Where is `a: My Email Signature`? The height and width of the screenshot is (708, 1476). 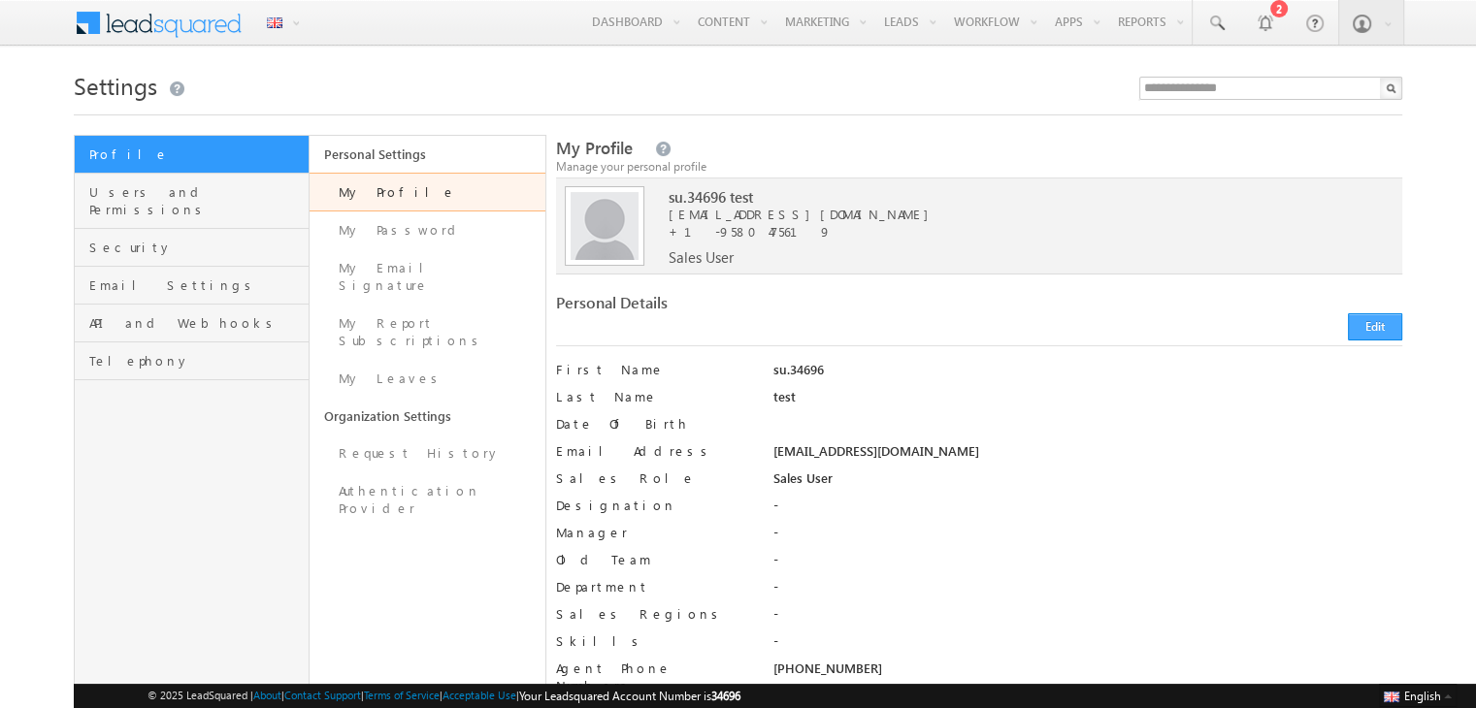
a: My Email Signature is located at coordinates (427, 276).